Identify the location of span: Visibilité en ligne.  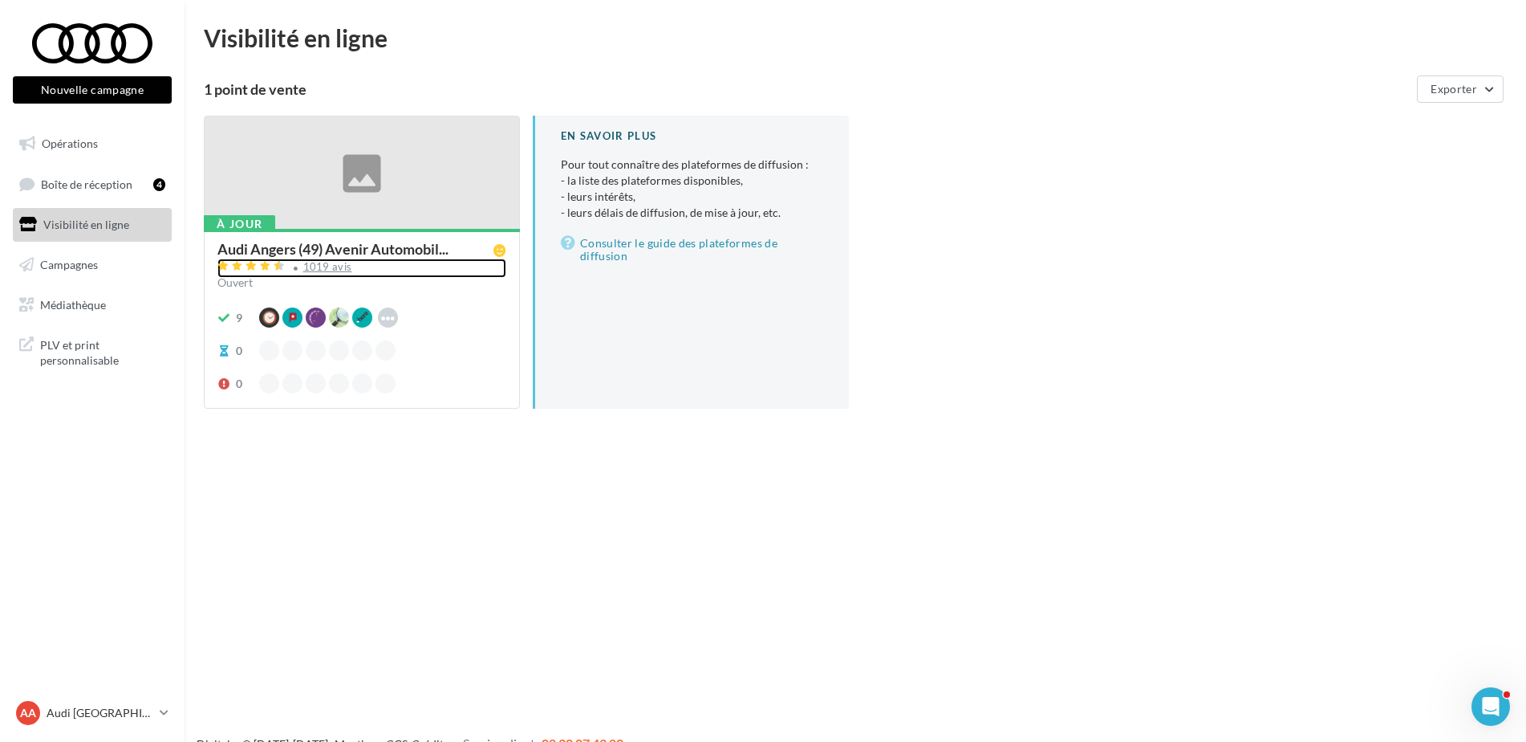
(86, 224).